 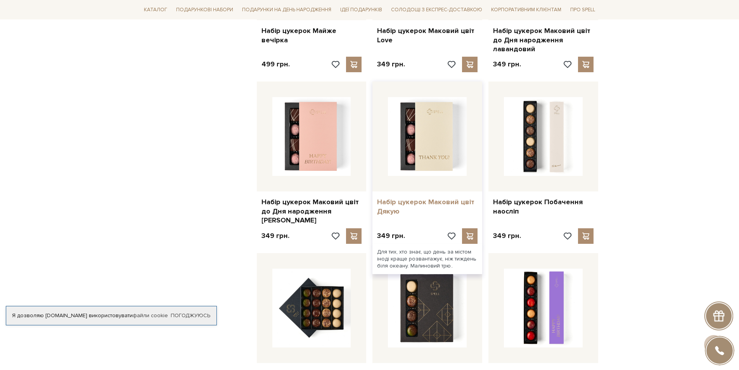 I want to click on a: Погоджуюсь, so click(x=190, y=315).